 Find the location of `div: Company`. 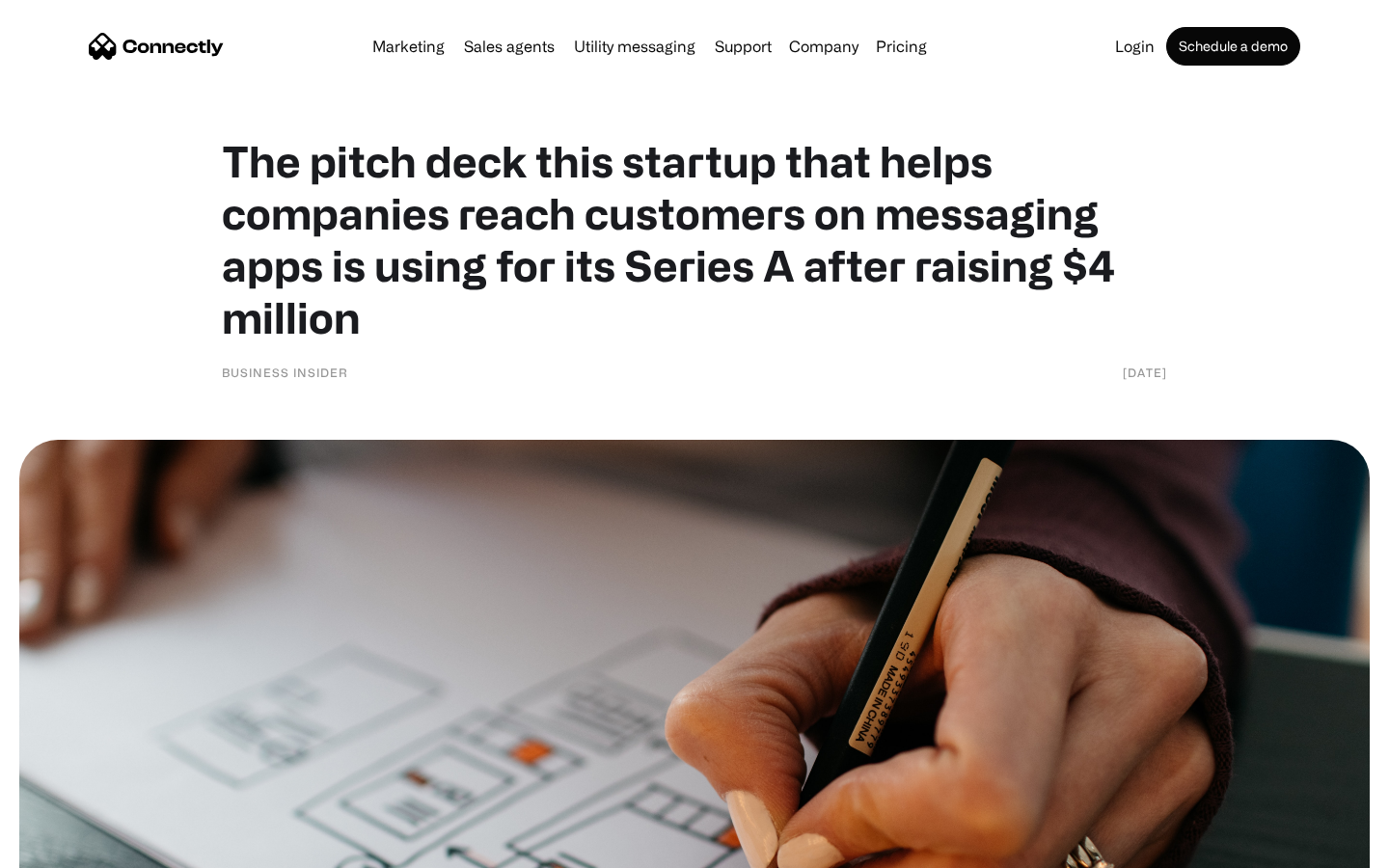

div: Company is located at coordinates (824, 46).